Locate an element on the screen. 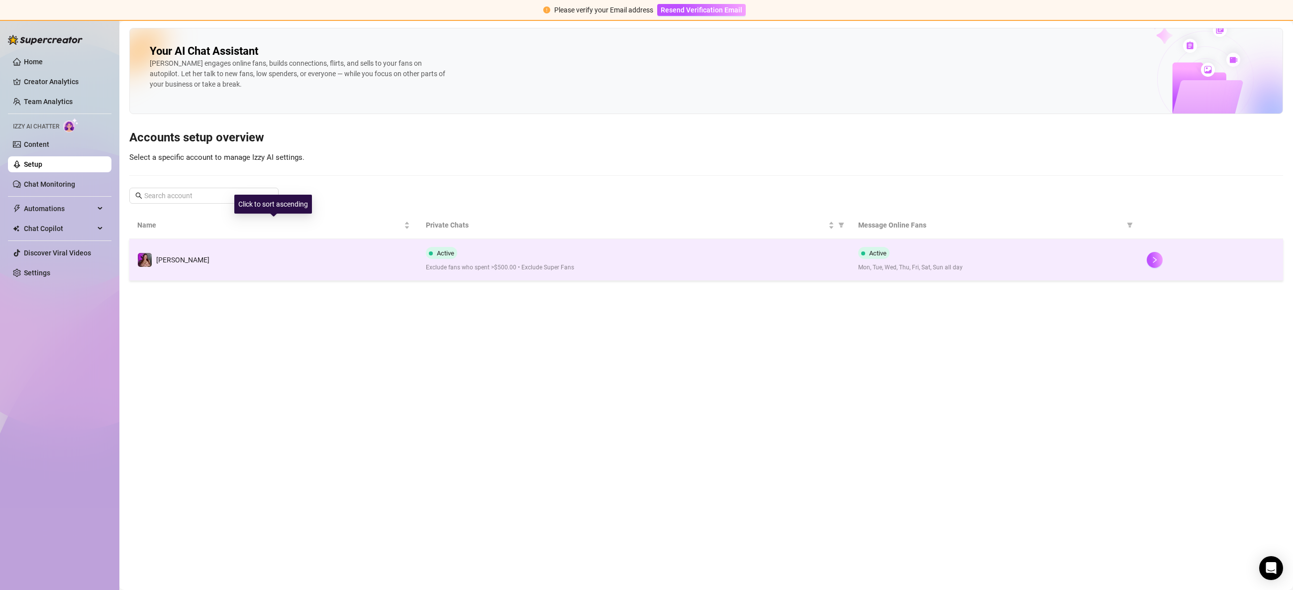 This screenshot has width=1293, height=590. input: Search account is located at coordinates (204, 196).